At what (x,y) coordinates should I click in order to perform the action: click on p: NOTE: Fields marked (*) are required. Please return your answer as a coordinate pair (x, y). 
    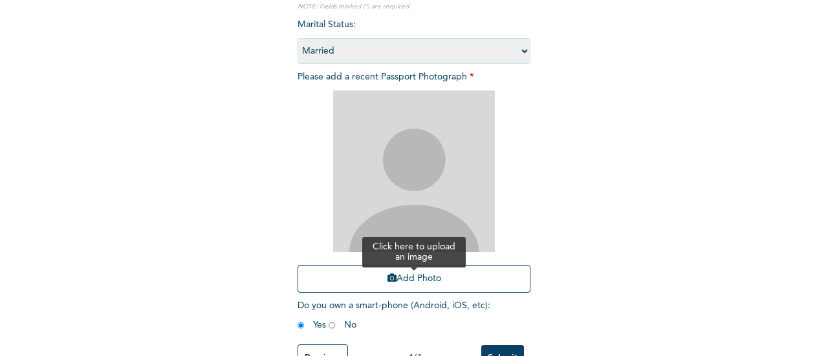
    Looking at the image, I should click on (414, 6).